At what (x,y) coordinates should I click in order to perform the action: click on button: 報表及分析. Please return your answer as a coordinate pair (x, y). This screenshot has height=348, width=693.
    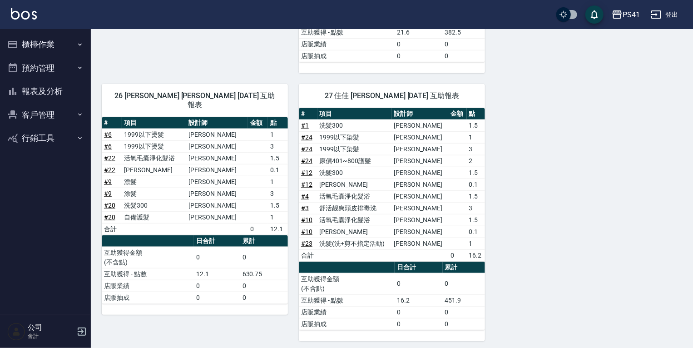
    Looking at the image, I should click on (45, 91).